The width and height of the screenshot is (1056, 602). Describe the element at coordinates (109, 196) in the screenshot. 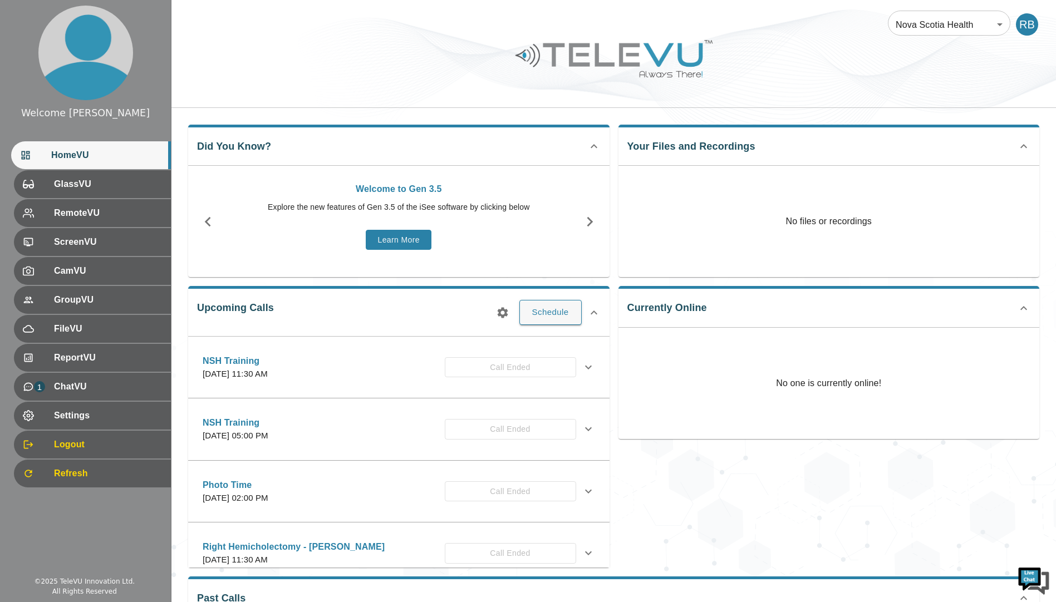

I see `span: We're online!` at that location.